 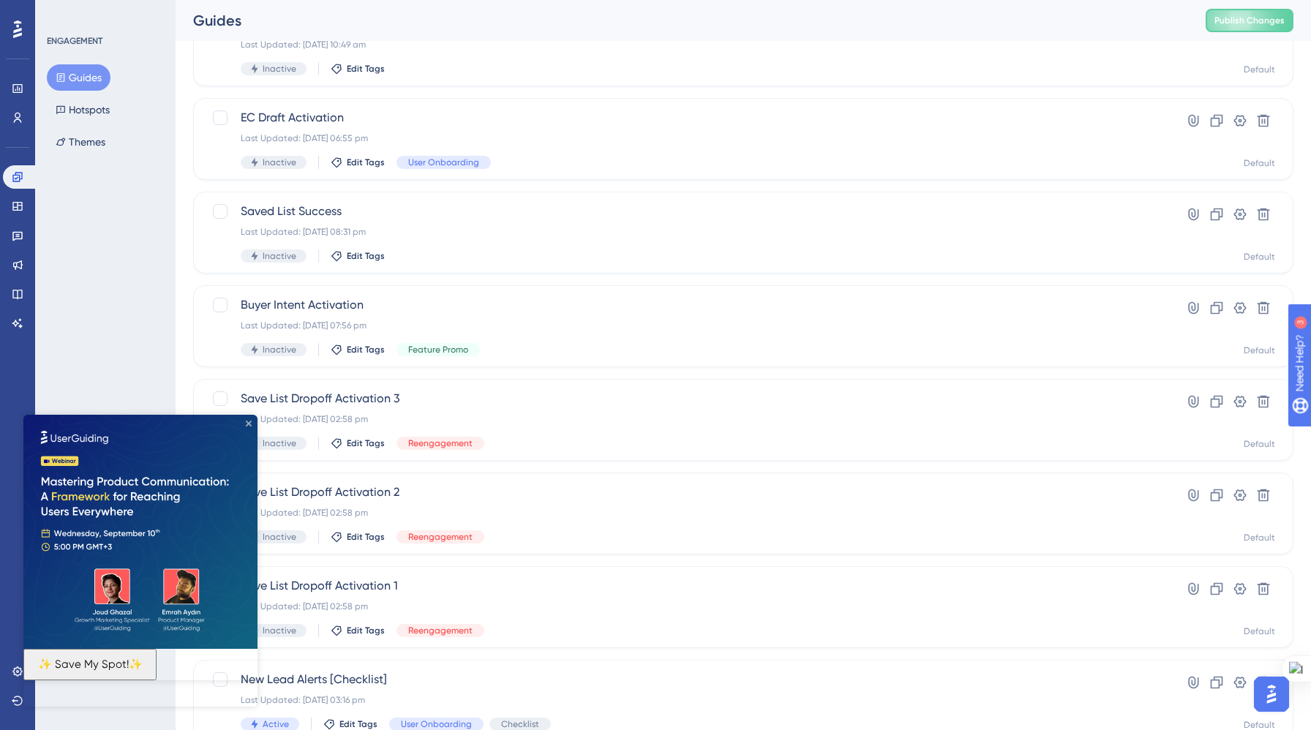 What do you see at coordinates (22, 22) in the screenshot?
I see `img: launcher-image-alternative-text` at bounding box center [22, 22].